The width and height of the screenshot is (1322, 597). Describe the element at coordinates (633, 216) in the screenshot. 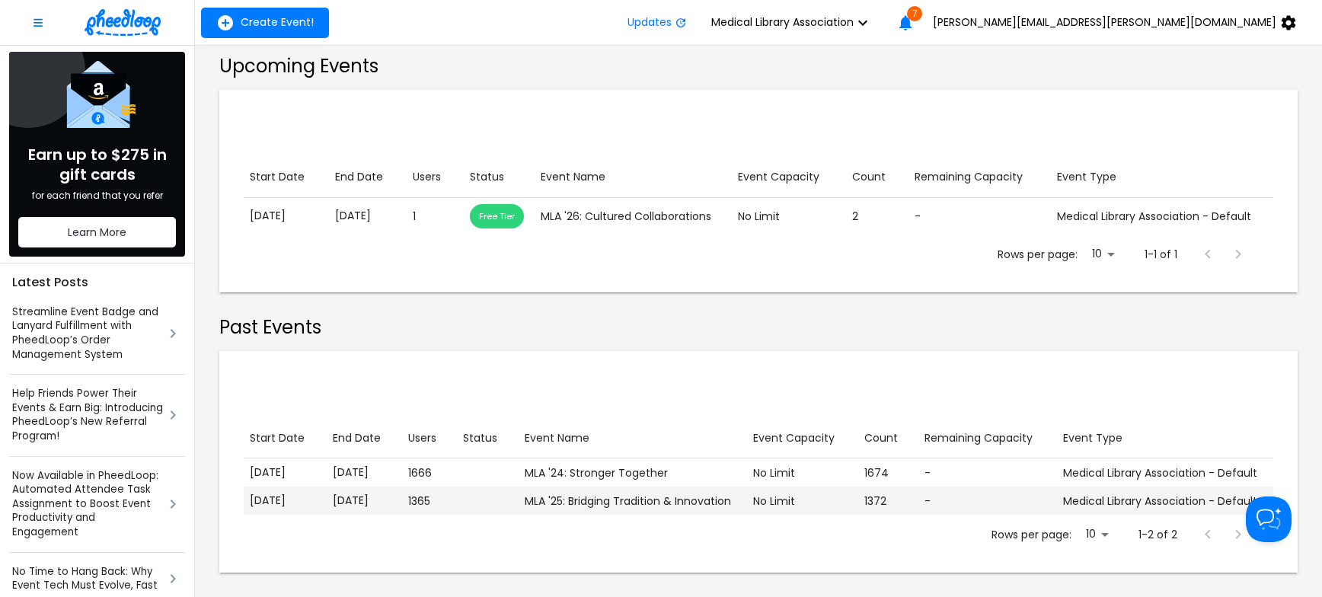

I see `div: MLA '26: Cultured Collaborations` at that location.